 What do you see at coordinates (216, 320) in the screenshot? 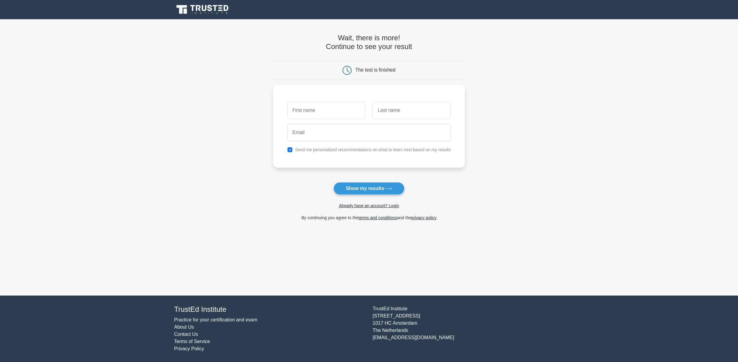
I see `a: Practice for your certification and exam` at bounding box center [216, 320].